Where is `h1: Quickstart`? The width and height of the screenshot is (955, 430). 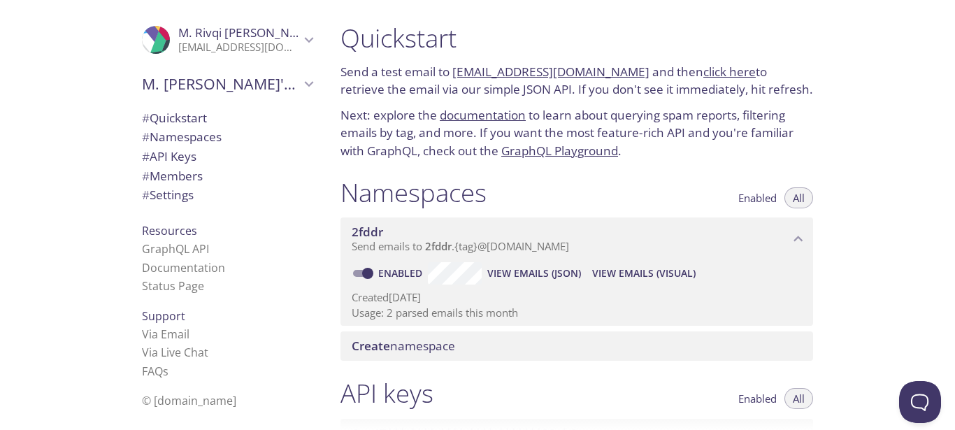
h1: Quickstart is located at coordinates (577, 38).